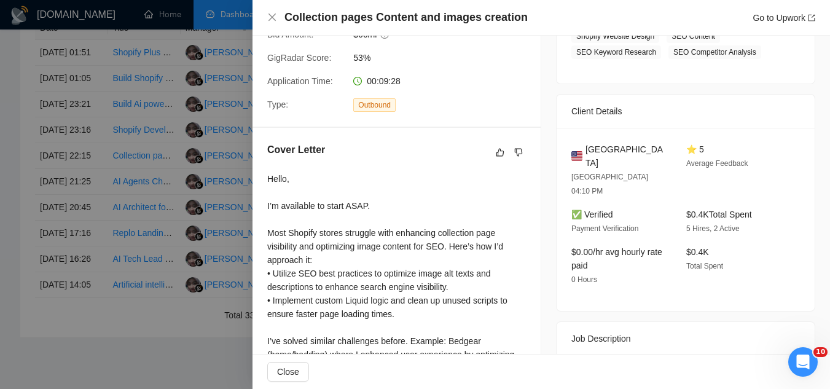  Describe the element at coordinates (300, 81) in the screenshot. I see `span: Application Time:` at that location.